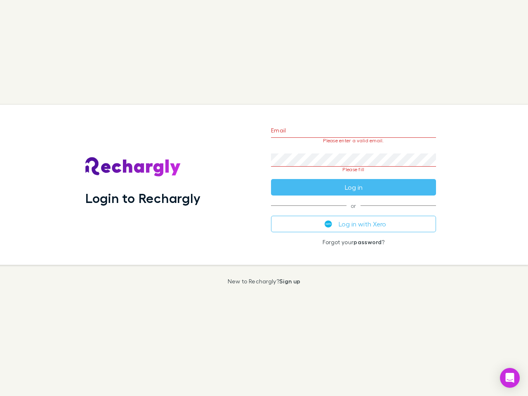 Image resolution: width=528 pixels, height=396 pixels. Describe the element at coordinates (353, 224) in the screenshot. I see `button: Log in with Xero` at that location.